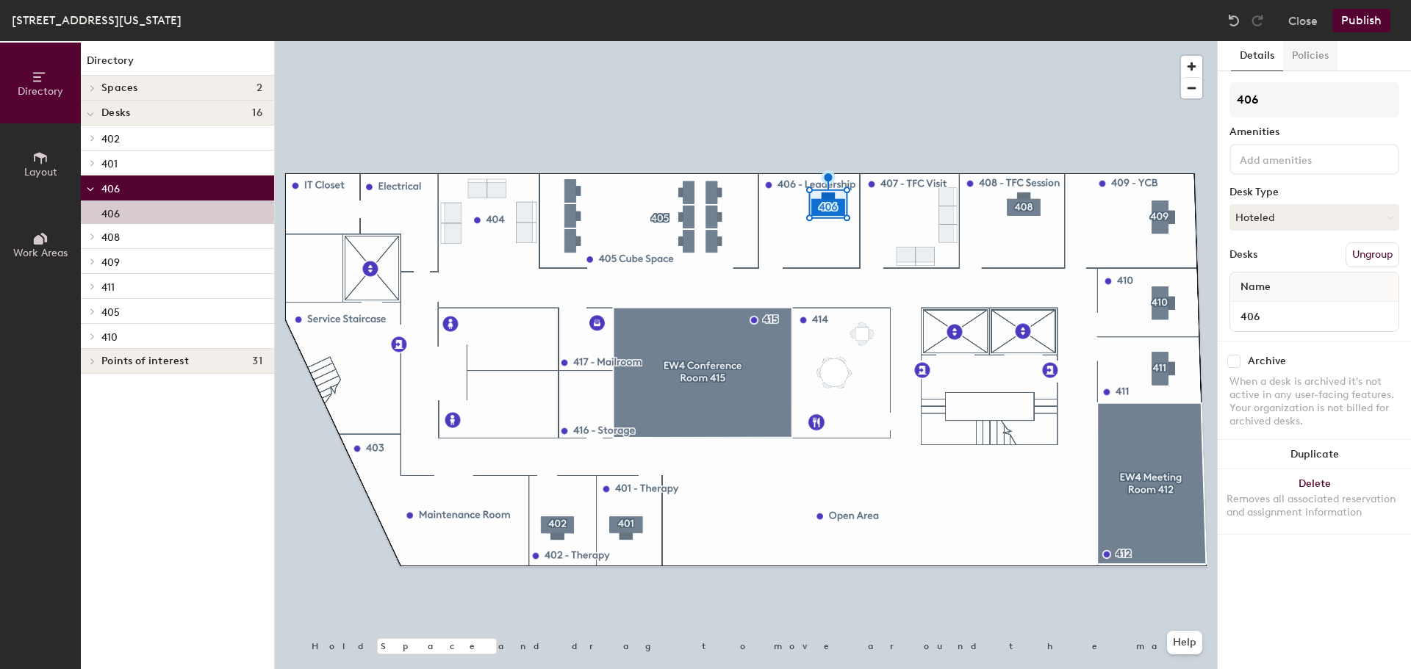  Describe the element at coordinates (177, 64) in the screenshot. I see `h1: Directory` at that location.